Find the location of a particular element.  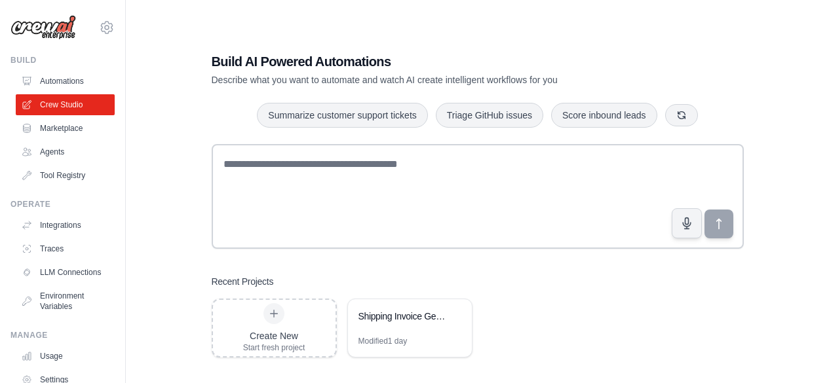

button: Triage GitHub issues is located at coordinates (490, 115).